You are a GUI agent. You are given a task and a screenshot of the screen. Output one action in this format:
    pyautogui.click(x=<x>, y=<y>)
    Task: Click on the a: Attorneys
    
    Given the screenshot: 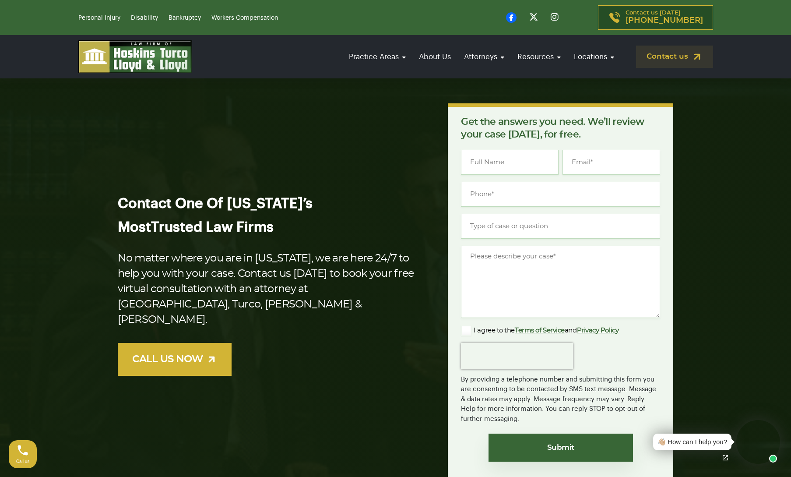 What is the action you would take?
    pyautogui.click(x=484, y=56)
    